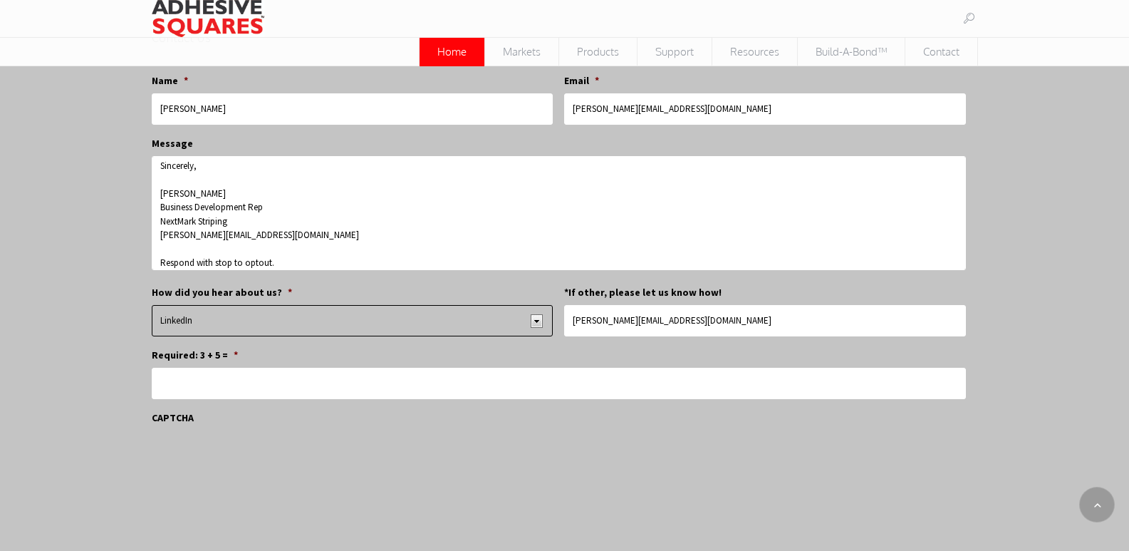 Image resolution: width=1129 pixels, height=551 pixels. What do you see at coordinates (598, 51) in the screenshot?
I see `span: Products` at bounding box center [598, 51].